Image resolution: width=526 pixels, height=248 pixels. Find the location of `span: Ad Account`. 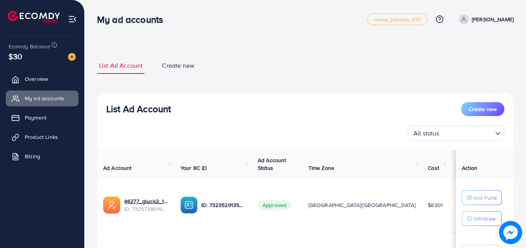

span: Ad Account is located at coordinates (117, 168).